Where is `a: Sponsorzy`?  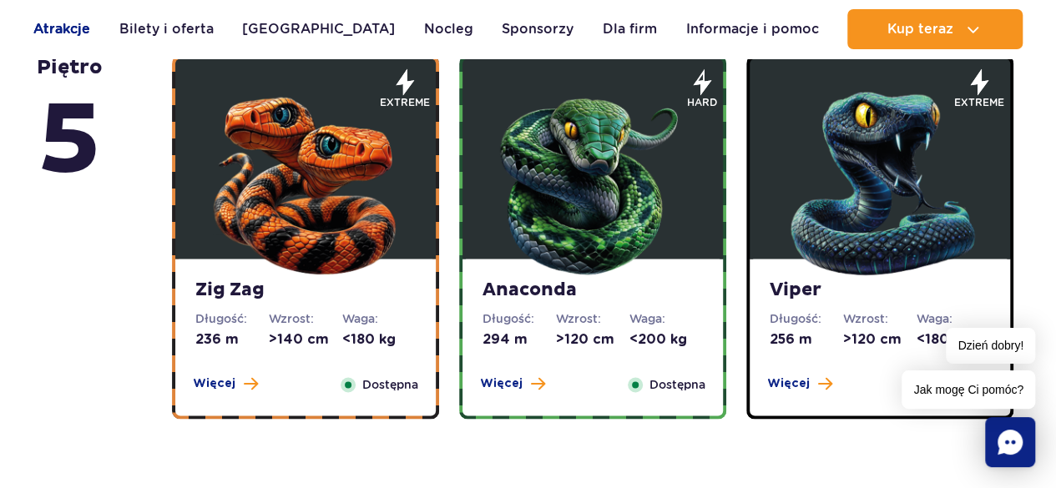
a: Sponsorzy is located at coordinates (537, 29).